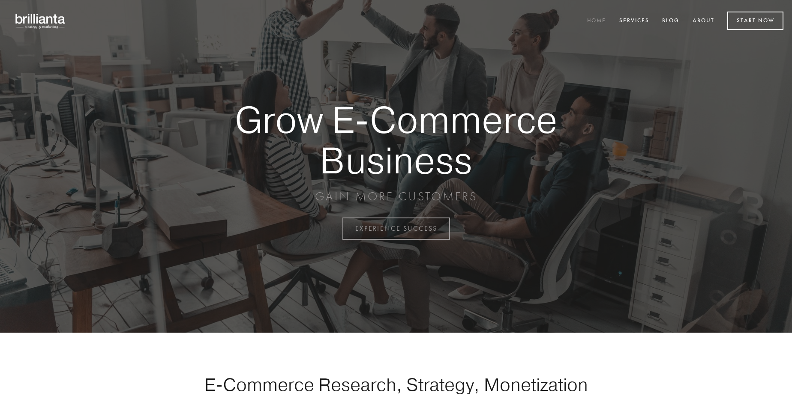  Describe the element at coordinates (755, 21) in the screenshot. I see `a: Start Now` at that location.